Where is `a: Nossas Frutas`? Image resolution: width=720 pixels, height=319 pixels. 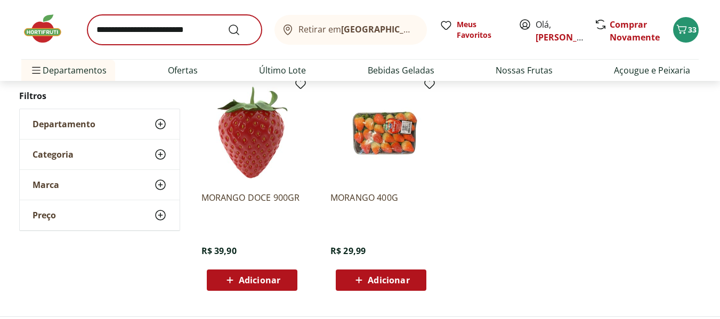 a: Nossas Frutas is located at coordinates (524, 70).